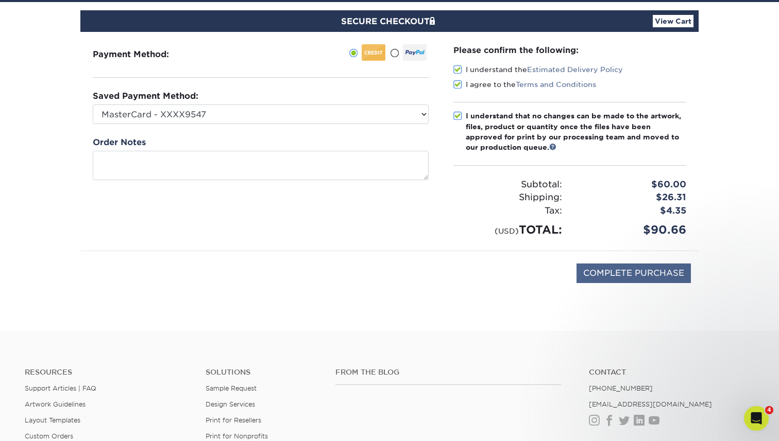  What do you see at coordinates (507, 185) in the screenshot?
I see `div: Subtotal:` at bounding box center [507, 185].